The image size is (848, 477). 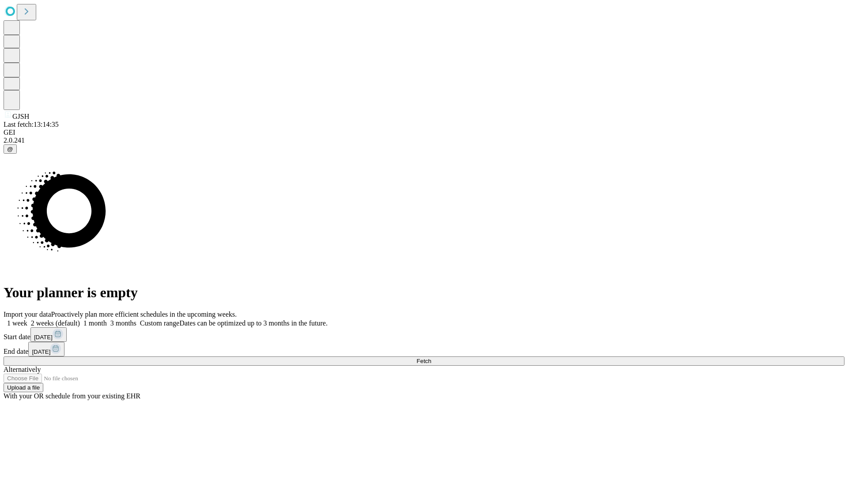 I want to click on h1: Your planner is empty, so click(x=424, y=292).